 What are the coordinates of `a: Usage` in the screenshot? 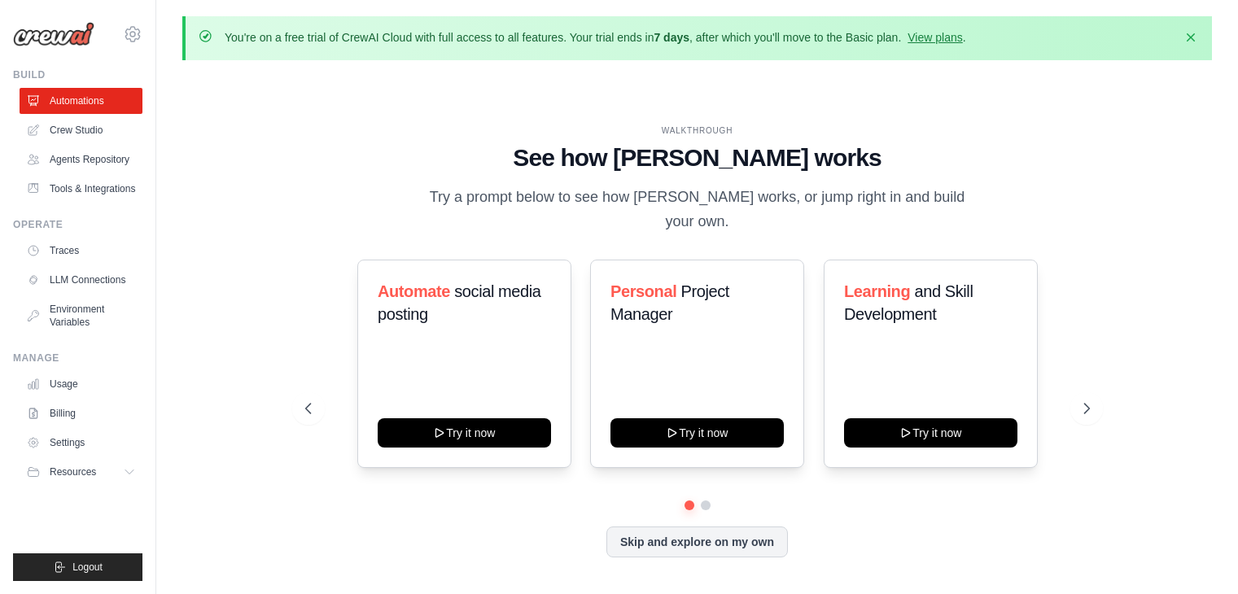 It's located at (81, 384).